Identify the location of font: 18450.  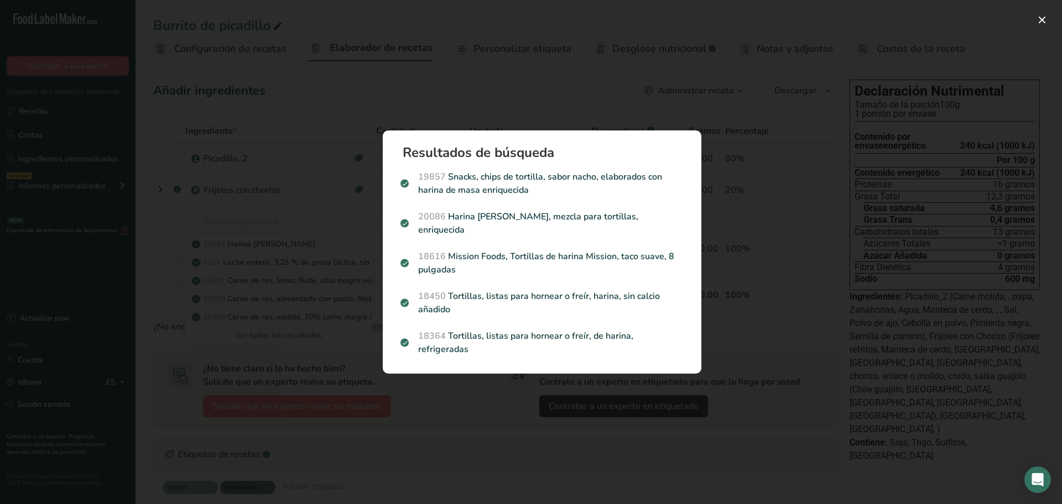
(432, 296).